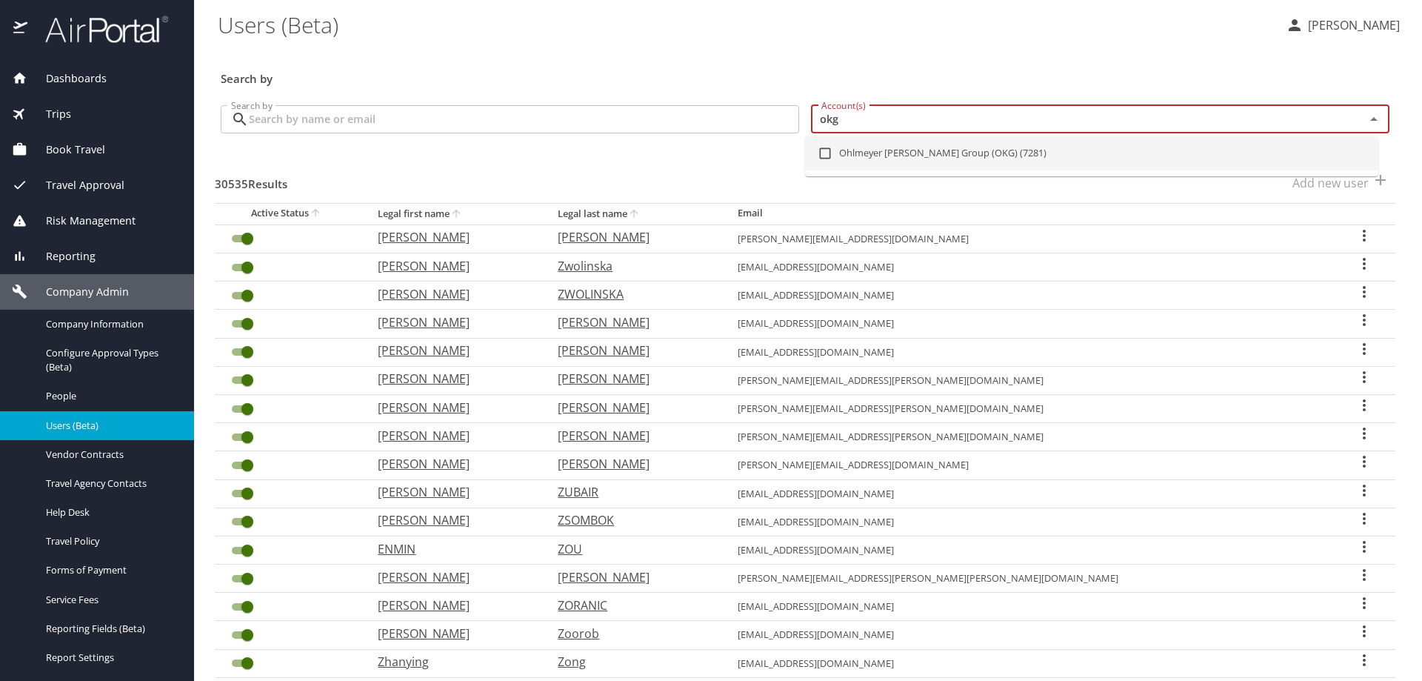  Describe the element at coordinates (111, 324) in the screenshot. I see `span: Company Information` at that location.